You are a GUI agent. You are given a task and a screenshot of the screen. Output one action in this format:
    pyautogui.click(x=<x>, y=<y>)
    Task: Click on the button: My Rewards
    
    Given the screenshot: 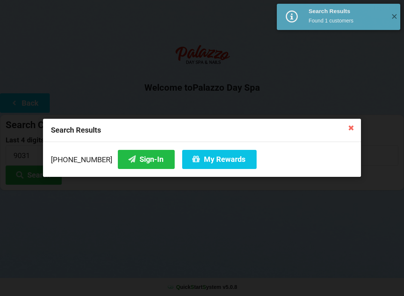 What is the action you would take?
    pyautogui.click(x=219, y=159)
    